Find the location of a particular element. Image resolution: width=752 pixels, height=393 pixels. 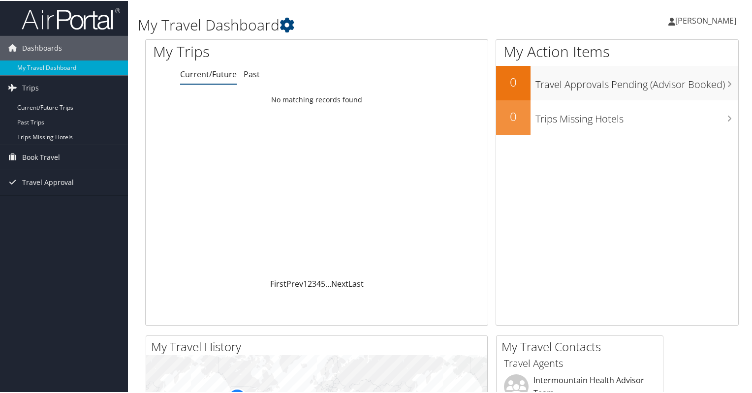

h3: Travel Approvals Pending (Advisor Booked) is located at coordinates (636, 81).